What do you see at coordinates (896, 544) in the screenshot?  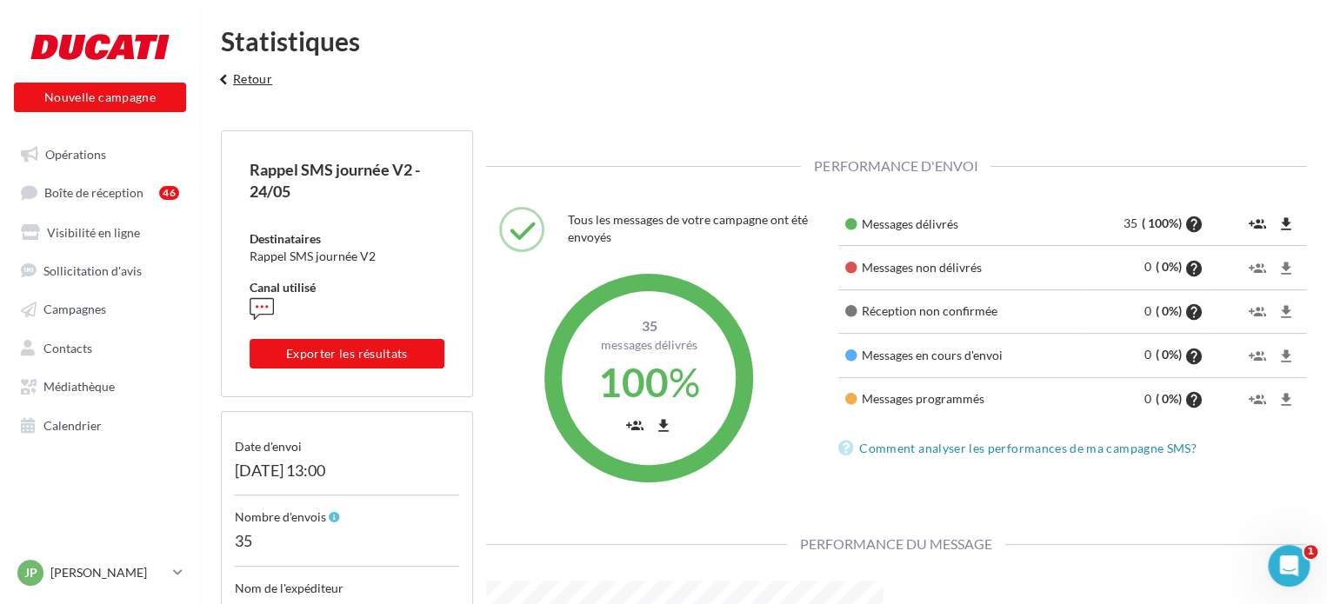 I see `span: Performance du message` at bounding box center [896, 544].